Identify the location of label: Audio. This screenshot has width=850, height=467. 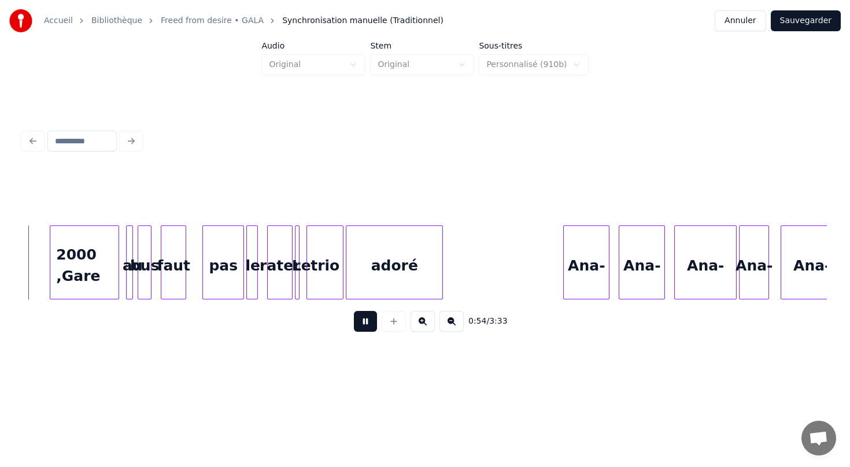
(314, 46).